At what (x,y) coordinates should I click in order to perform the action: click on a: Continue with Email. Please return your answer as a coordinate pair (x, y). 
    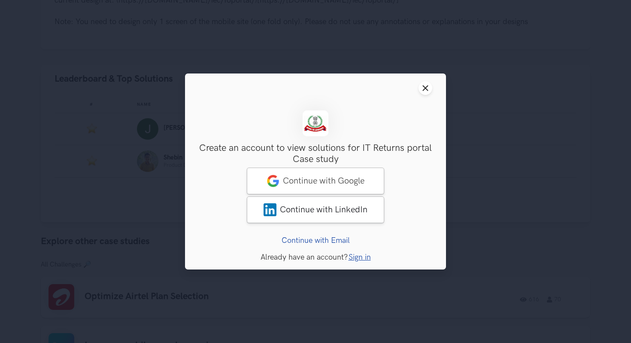
    Looking at the image, I should click on (316, 240).